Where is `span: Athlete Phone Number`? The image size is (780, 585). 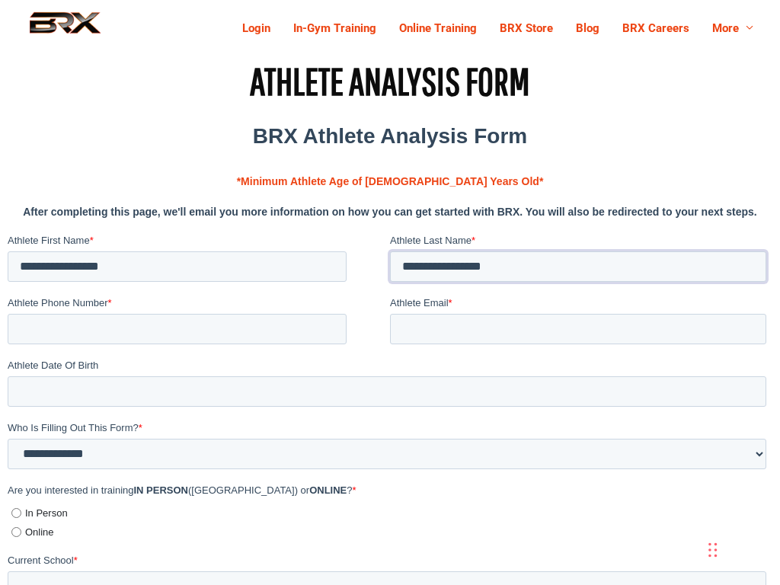
span: Athlete Phone Number is located at coordinates (58, 303).